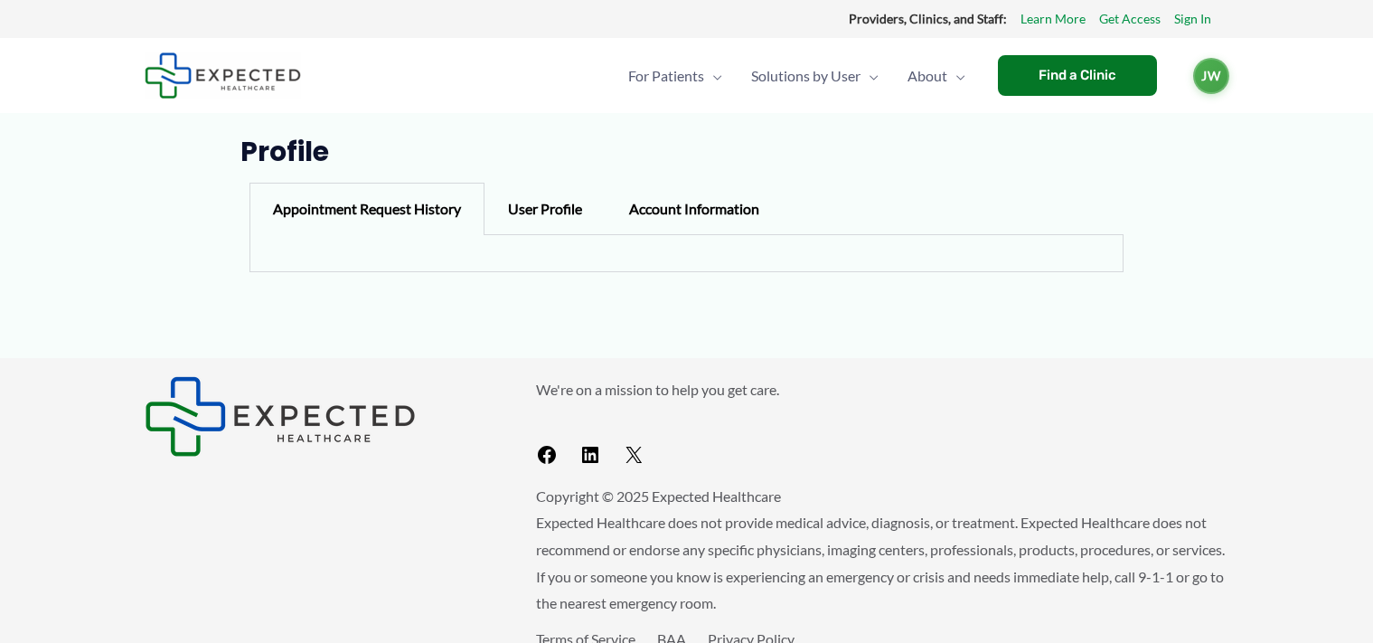  I want to click on span: About, so click(927, 76).